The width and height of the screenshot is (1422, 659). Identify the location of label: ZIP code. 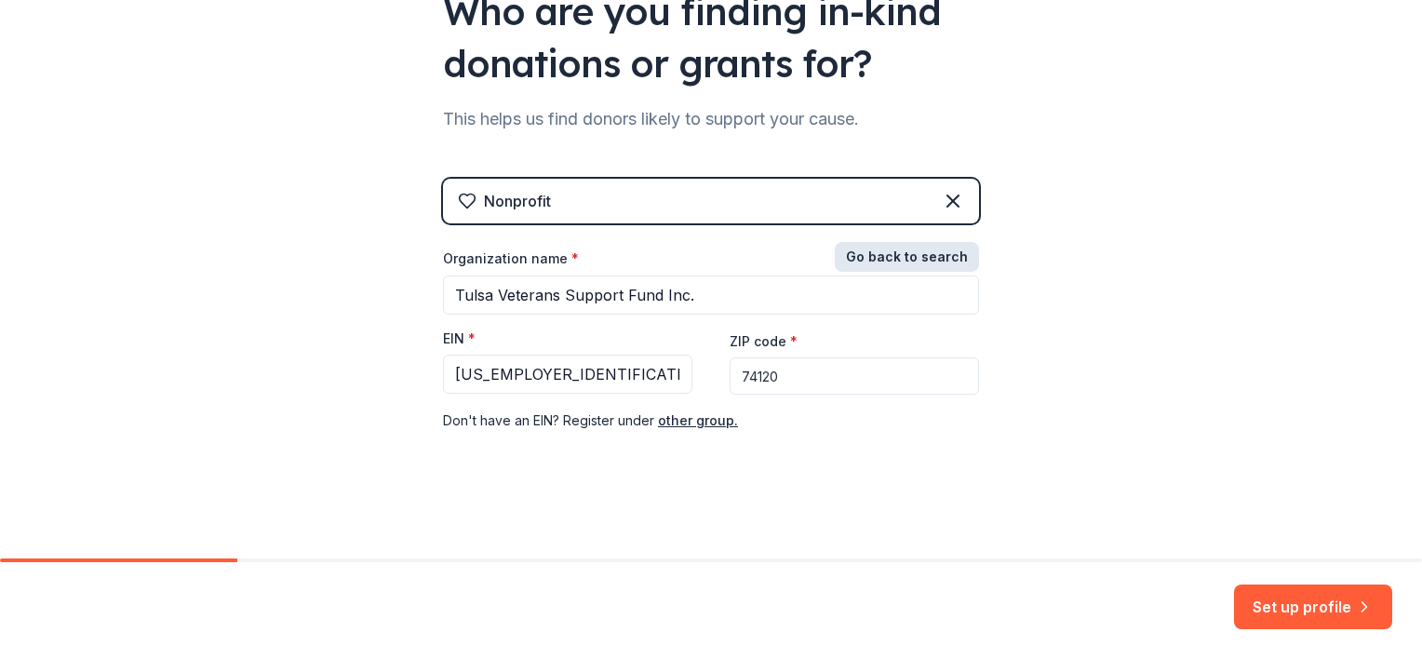
(763, 342).